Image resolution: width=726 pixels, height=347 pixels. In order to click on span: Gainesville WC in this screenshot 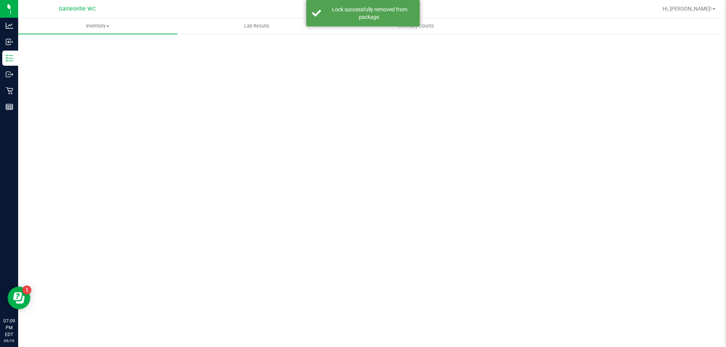, I will do `click(77, 9)`.